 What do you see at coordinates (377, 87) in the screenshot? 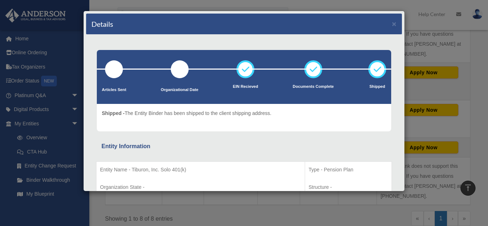
I see `p: Shipped` at bounding box center [377, 87].